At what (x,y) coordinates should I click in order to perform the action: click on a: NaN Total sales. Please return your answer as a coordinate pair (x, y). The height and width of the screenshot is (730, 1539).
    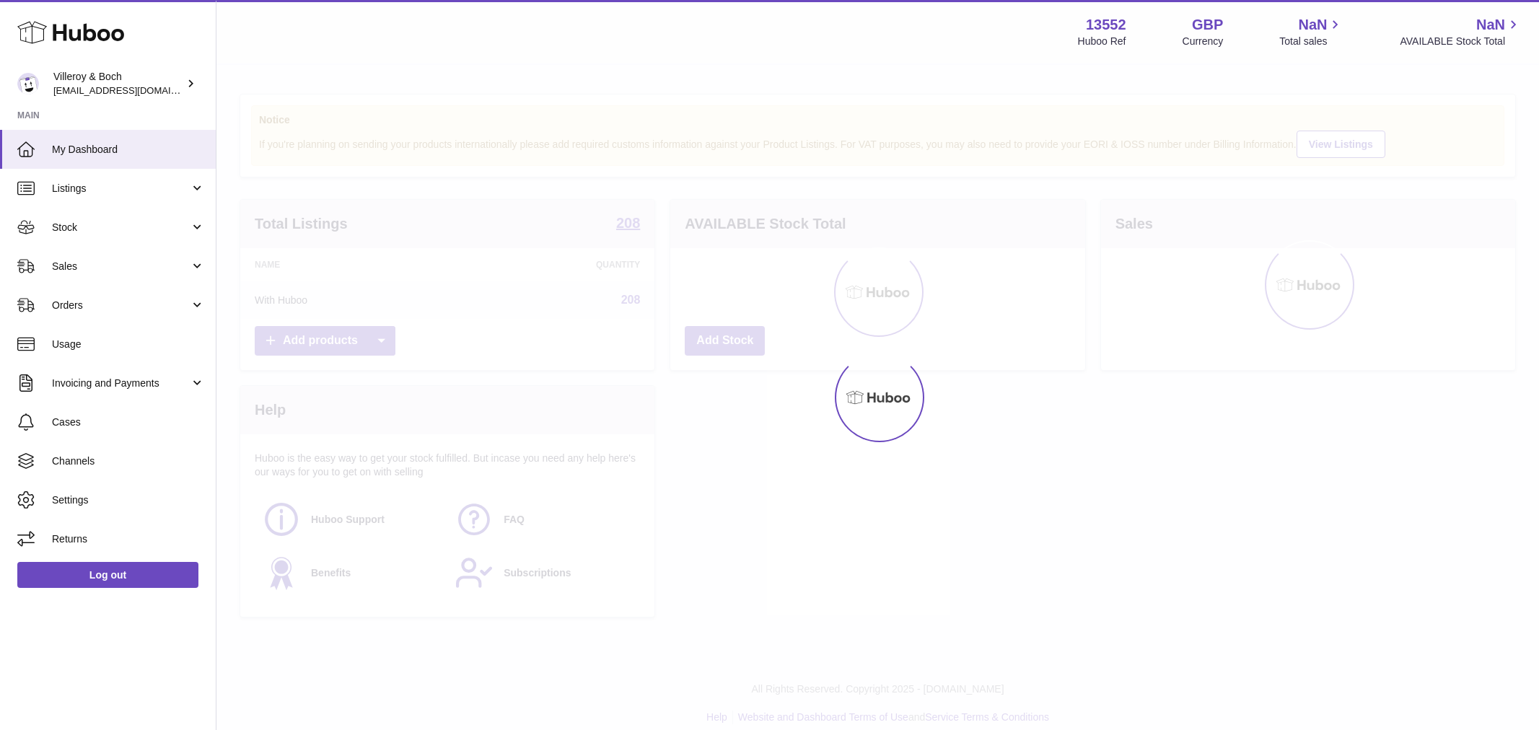
    Looking at the image, I should click on (1311, 32).